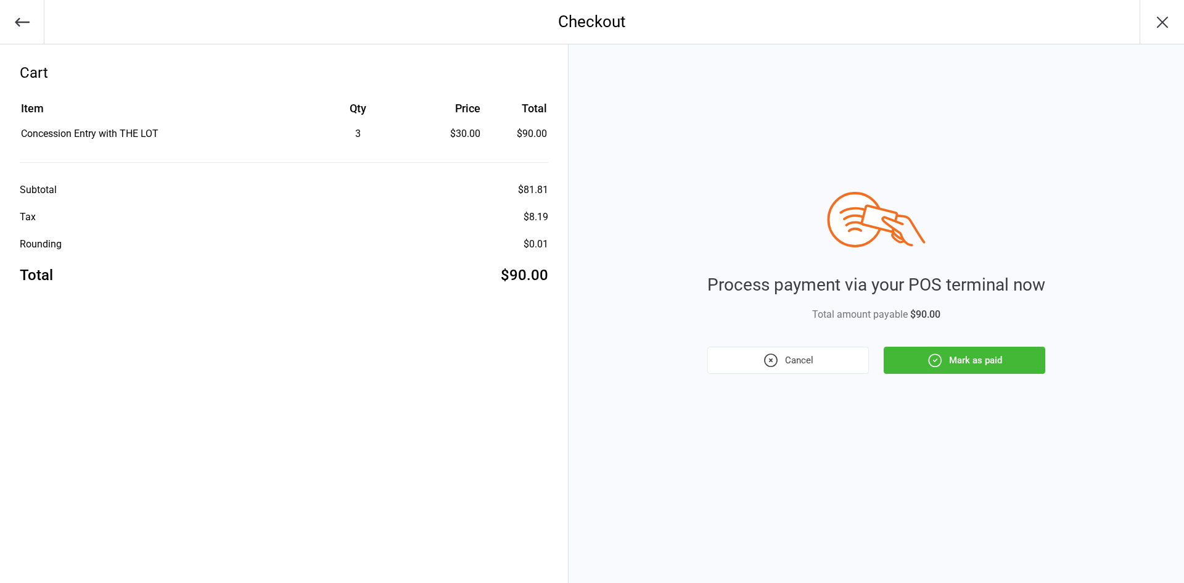 Image resolution: width=1184 pixels, height=583 pixels. Describe the element at coordinates (358, 112) in the screenshot. I see `th: Qty` at that location.